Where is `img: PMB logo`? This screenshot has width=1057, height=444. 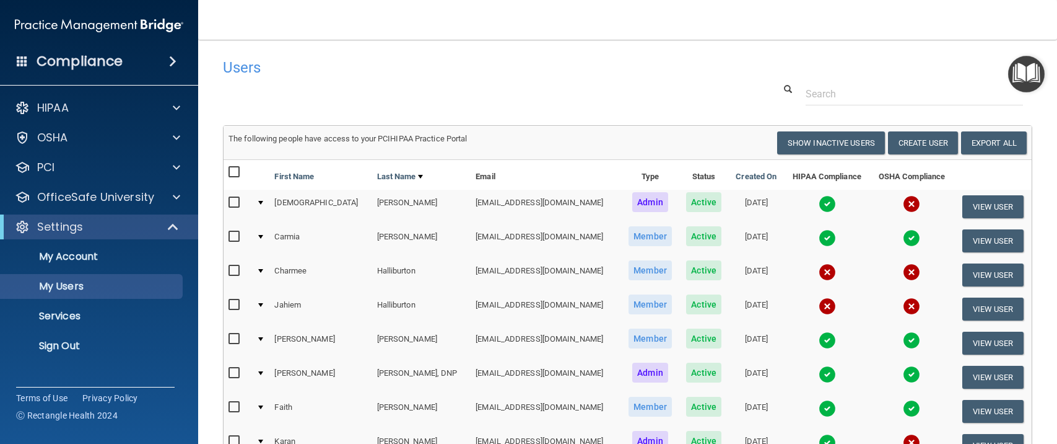
img: PMB logo is located at coordinates (99, 25).